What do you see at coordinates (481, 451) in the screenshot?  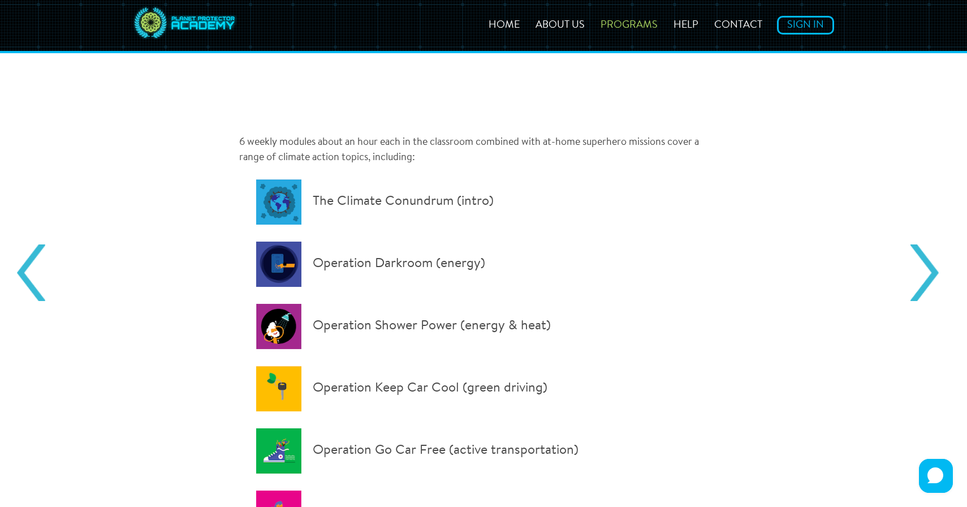 I see `p: Operation Go Car Free (active transportation)` at bounding box center [481, 451].